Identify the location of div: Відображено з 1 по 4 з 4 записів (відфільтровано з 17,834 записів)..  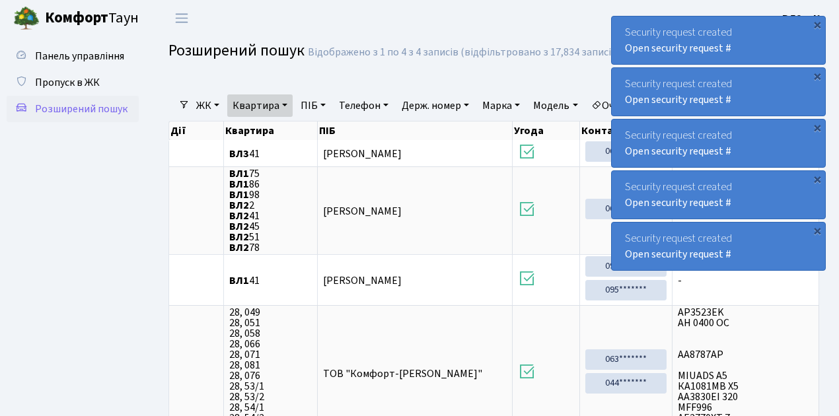
(465, 52).